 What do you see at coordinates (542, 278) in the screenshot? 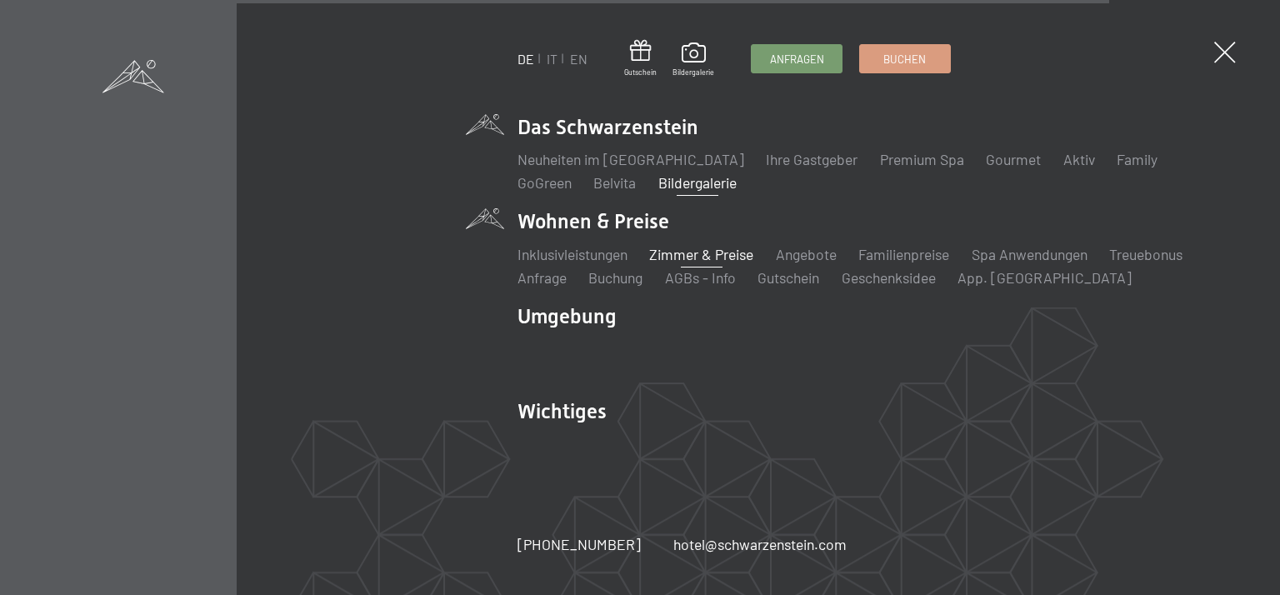
I see `a: Anfrage` at bounding box center [542, 278].